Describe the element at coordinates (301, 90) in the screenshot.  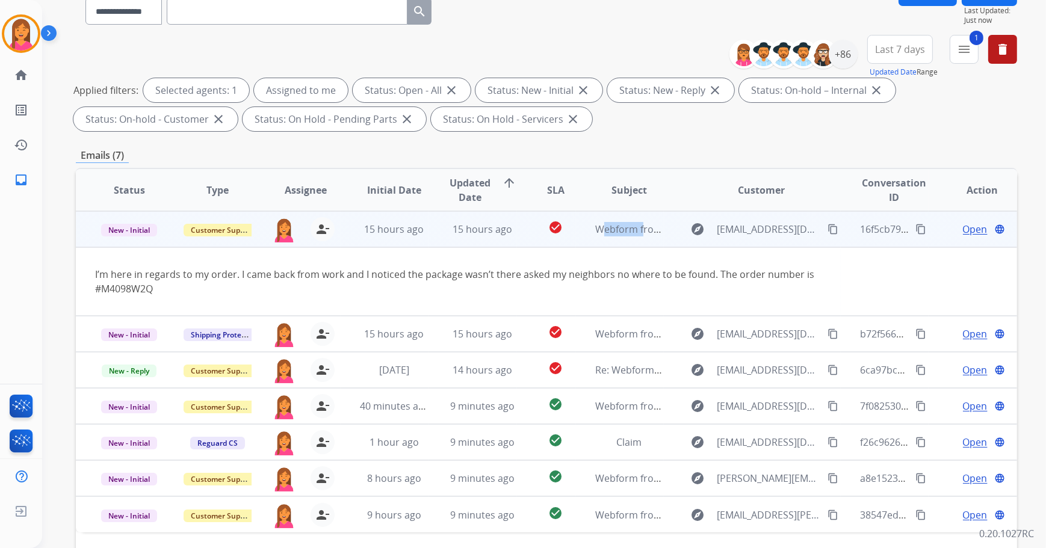
I see `div: Assigned to me` at that location.